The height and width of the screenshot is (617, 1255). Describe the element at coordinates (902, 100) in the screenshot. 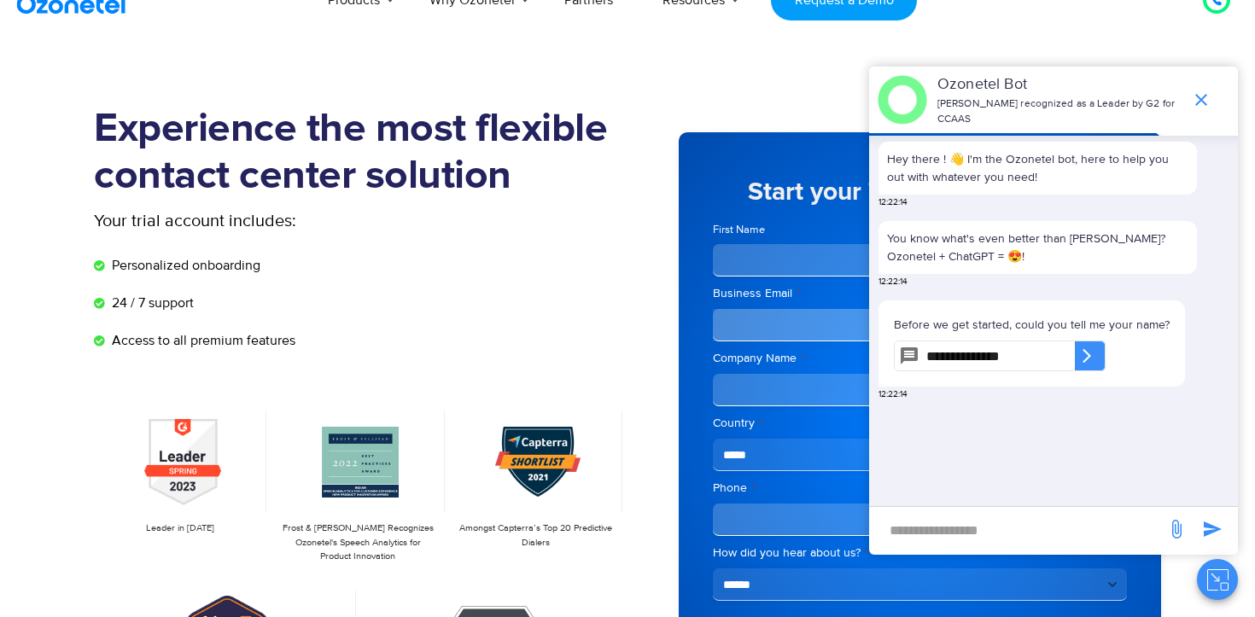

I see `img: header` at that location.